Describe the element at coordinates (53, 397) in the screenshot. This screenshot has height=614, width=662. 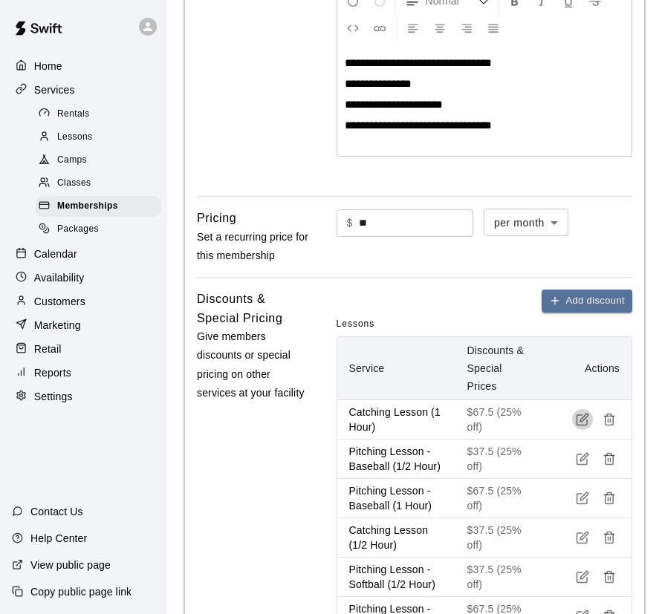
I see `p: Settings` at that location.